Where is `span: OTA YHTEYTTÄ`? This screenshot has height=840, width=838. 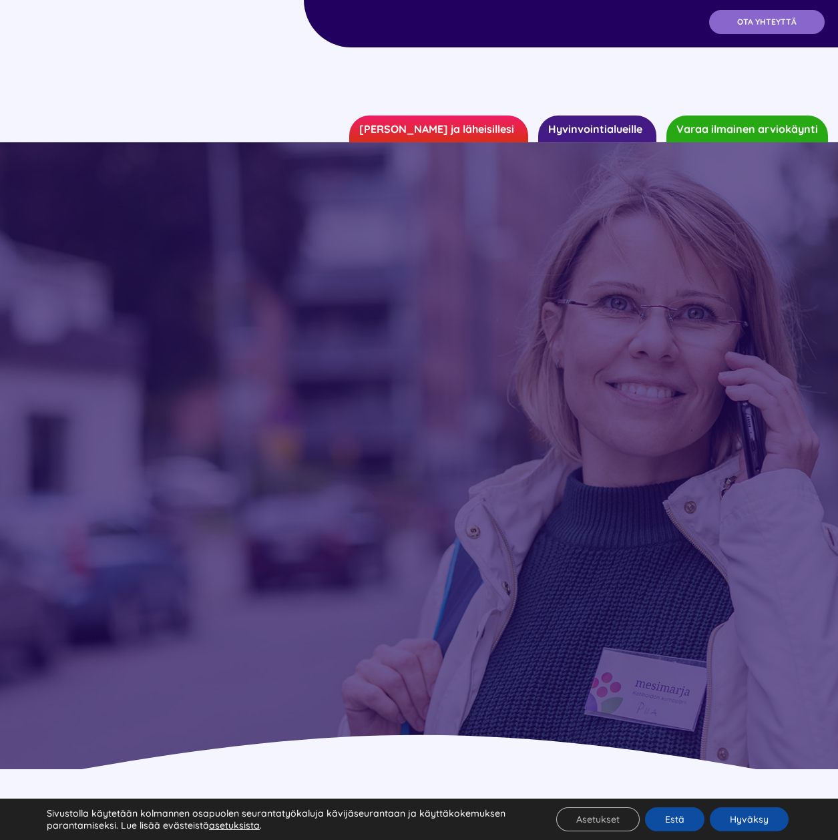 span: OTA YHTEYTTÄ is located at coordinates (766, 22).